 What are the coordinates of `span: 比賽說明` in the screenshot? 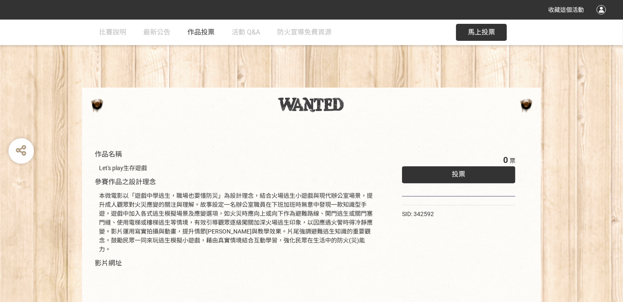 It's located at (113, 32).